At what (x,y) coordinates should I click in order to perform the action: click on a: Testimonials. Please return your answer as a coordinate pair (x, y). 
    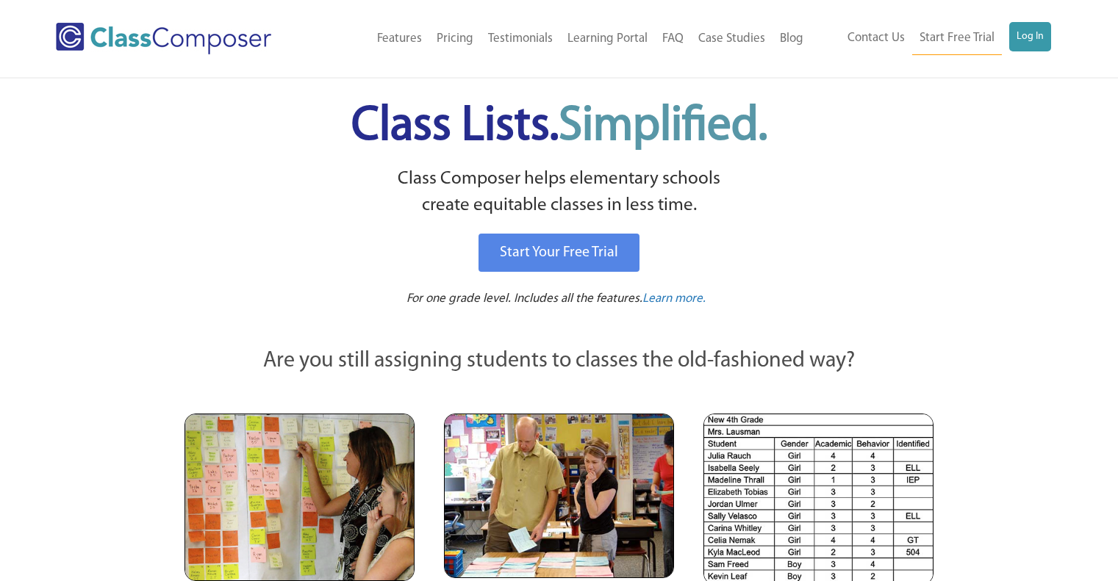
    Looking at the image, I should click on (520, 39).